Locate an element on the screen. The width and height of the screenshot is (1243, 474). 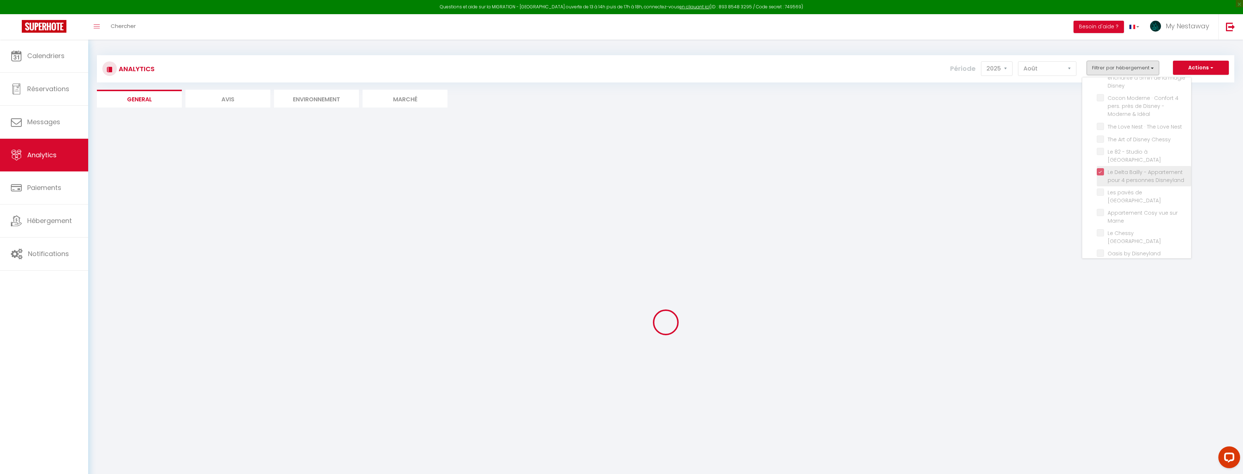
a: Chercher is located at coordinates (123, 27).